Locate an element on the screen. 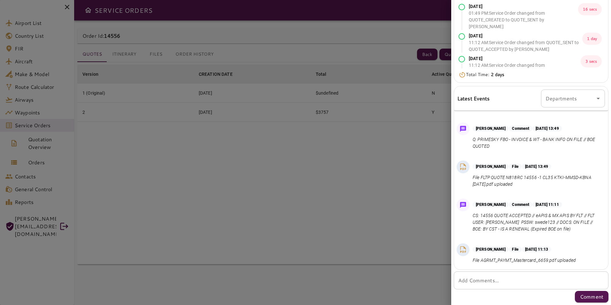 The image size is (611, 305). b: 2 days is located at coordinates (497, 74).